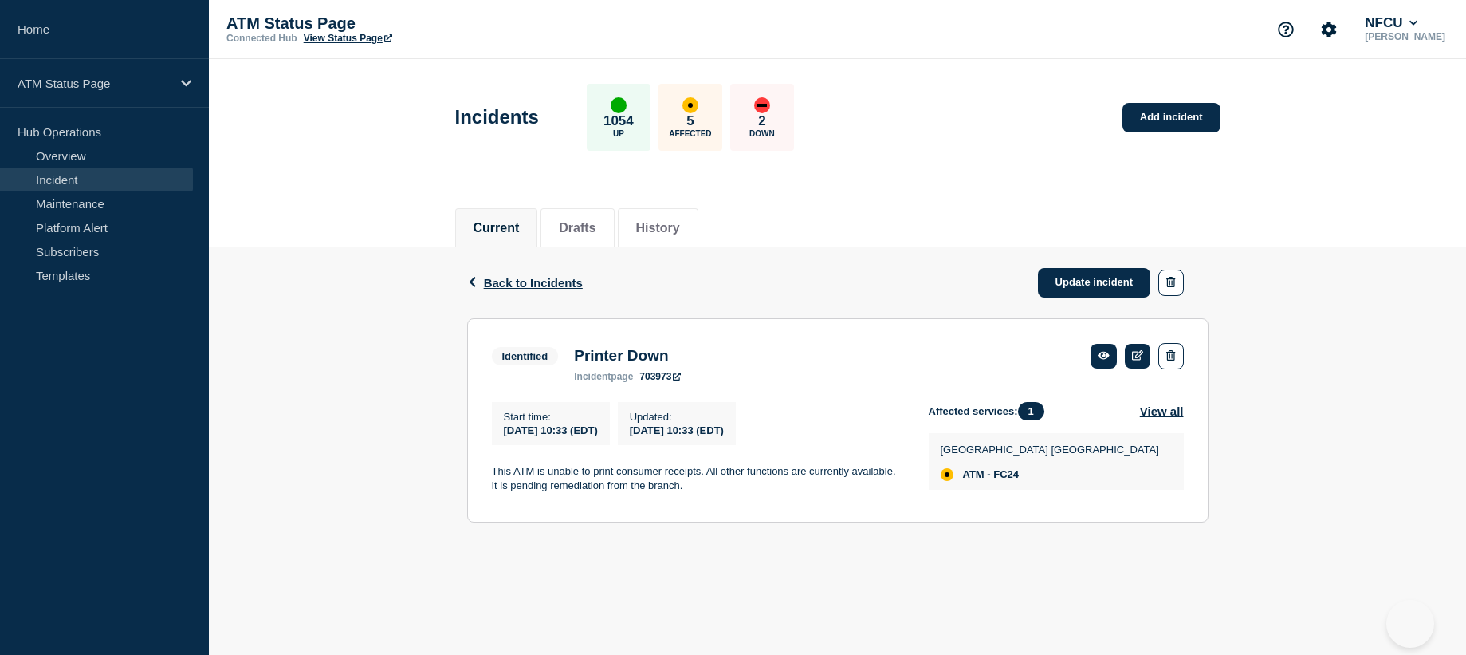  What do you see at coordinates (551, 416) in the screenshot?
I see `p: Start time :` at bounding box center [551, 416].